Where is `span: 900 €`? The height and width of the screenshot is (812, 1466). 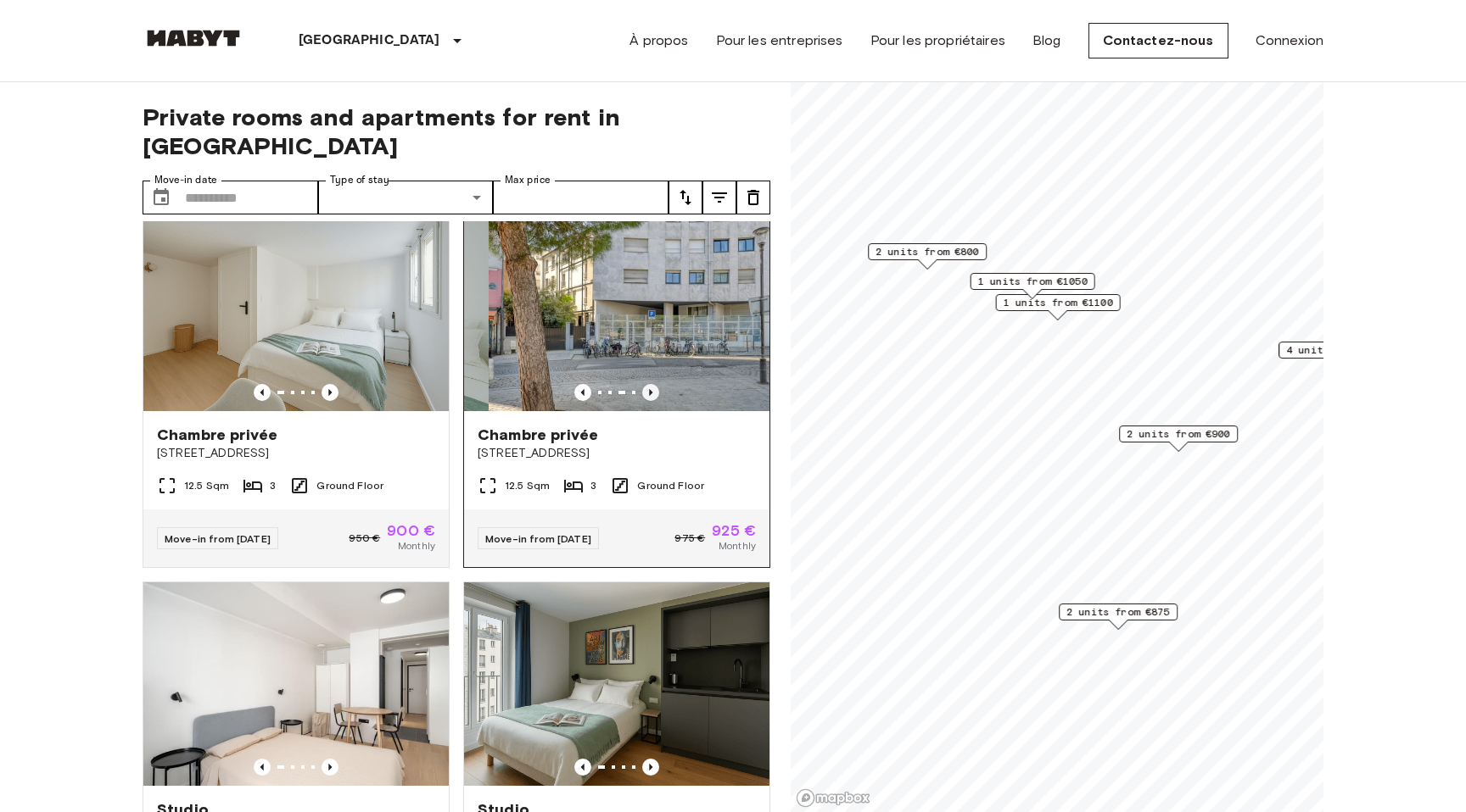
span: 900 € is located at coordinates (410, 530).